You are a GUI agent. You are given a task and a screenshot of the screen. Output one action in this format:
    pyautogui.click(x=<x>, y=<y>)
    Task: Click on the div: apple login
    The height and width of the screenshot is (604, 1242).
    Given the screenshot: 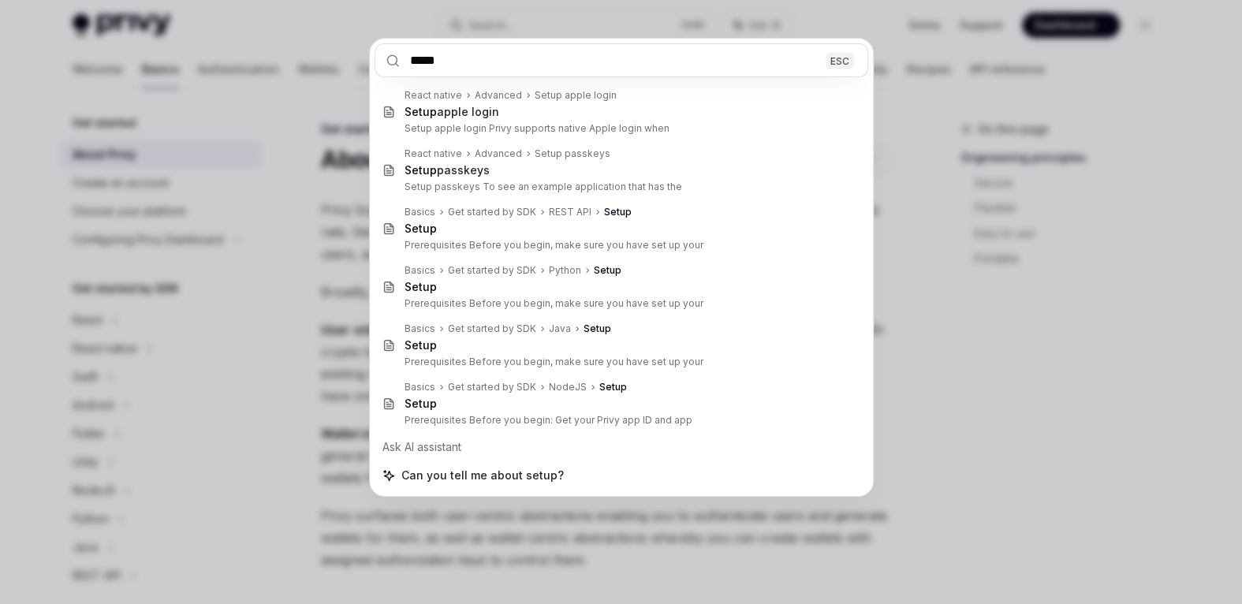 What is the action you would take?
    pyautogui.click(x=452, y=112)
    